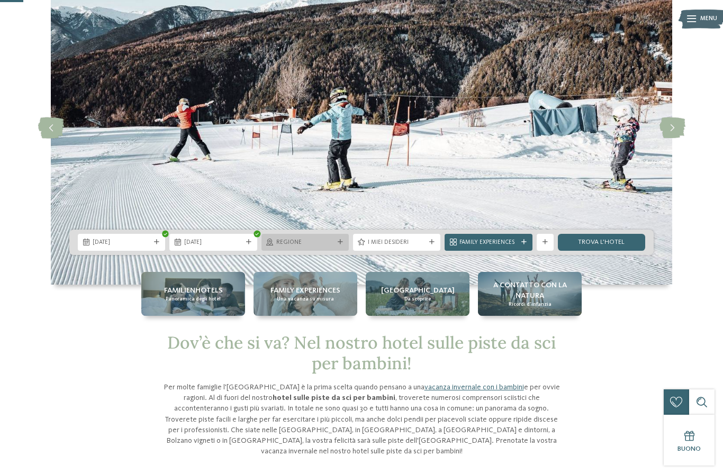  What do you see at coordinates (530, 291) in the screenshot?
I see `span: A contatto con la natura` at bounding box center [530, 291].